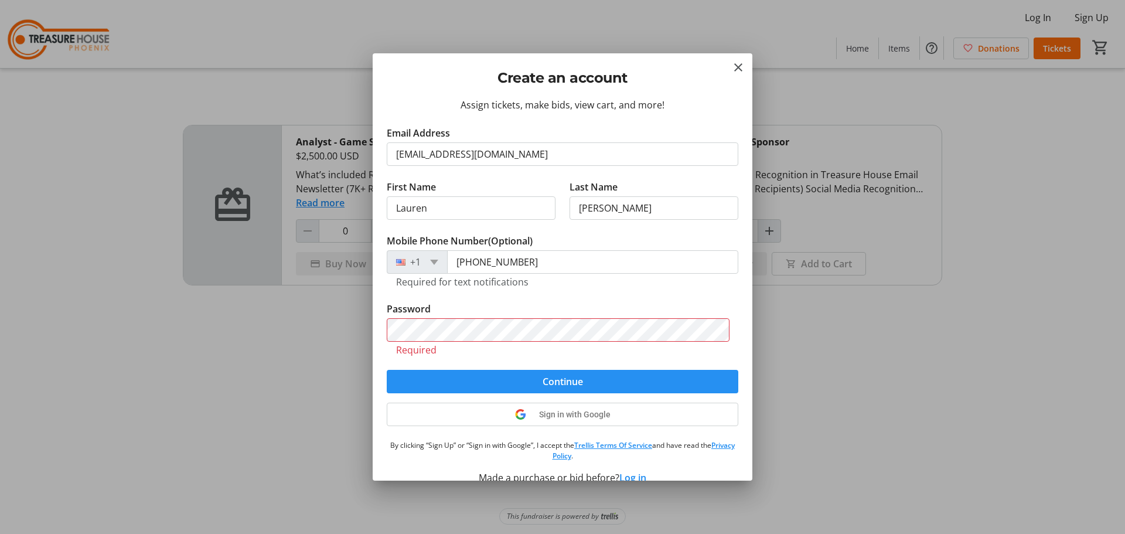 The width and height of the screenshot is (1125, 534). Describe the element at coordinates (593, 187) in the screenshot. I see `label: Last Name` at that location.